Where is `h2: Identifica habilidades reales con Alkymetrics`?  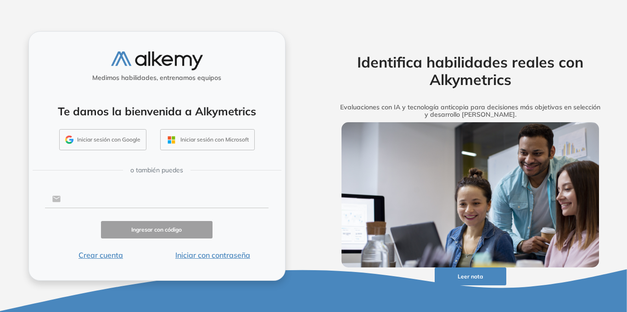 h2: Identifica habilidades reales con Alkymetrics is located at coordinates (471, 71).